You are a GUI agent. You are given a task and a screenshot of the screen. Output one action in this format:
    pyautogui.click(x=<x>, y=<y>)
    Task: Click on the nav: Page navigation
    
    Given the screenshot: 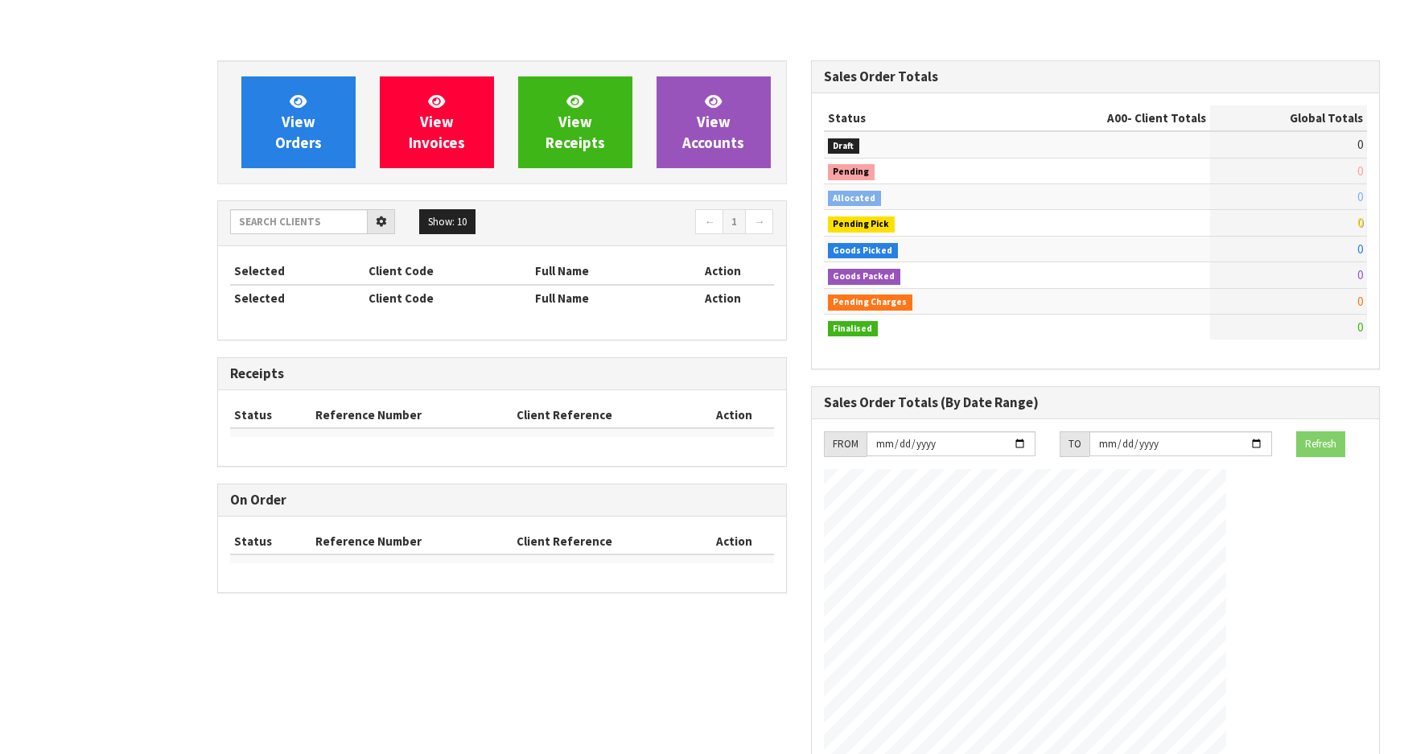 What is the action you would take?
    pyautogui.click(x=644, y=223)
    